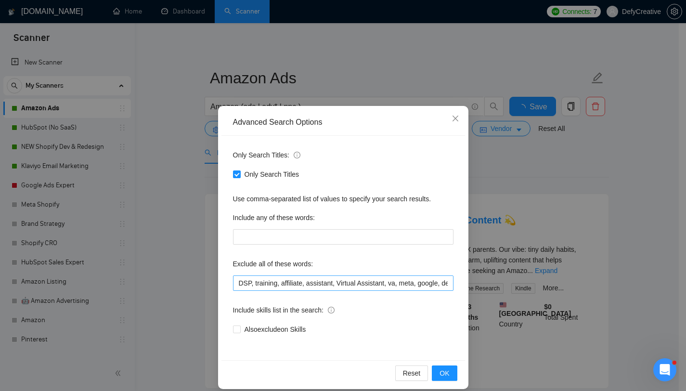 This screenshot has height=391, width=686. Describe the element at coordinates (412, 373) in the screenshot. I see `span: Reset` at that location.